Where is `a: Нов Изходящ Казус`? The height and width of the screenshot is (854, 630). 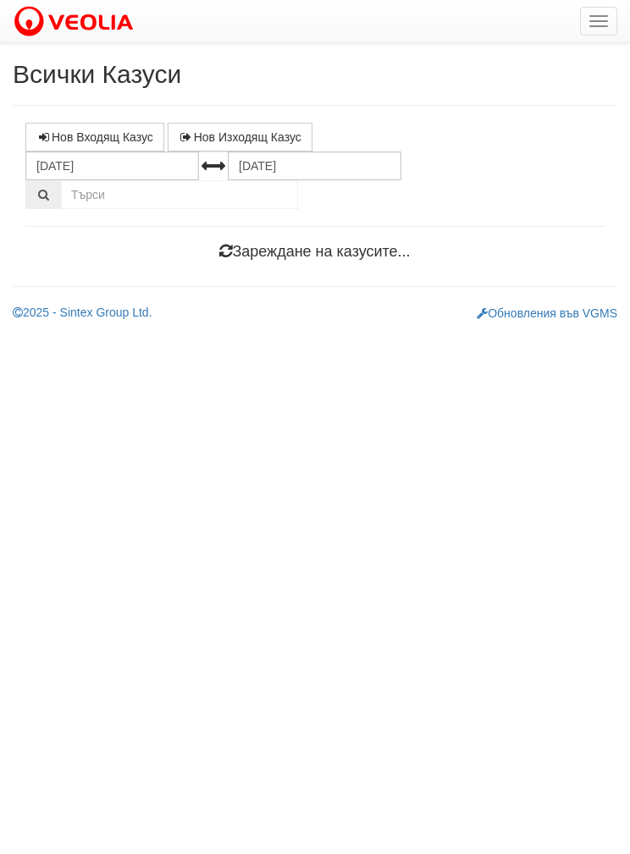 a: Нов Изходящ Казус is located at coordinates (240, 137).